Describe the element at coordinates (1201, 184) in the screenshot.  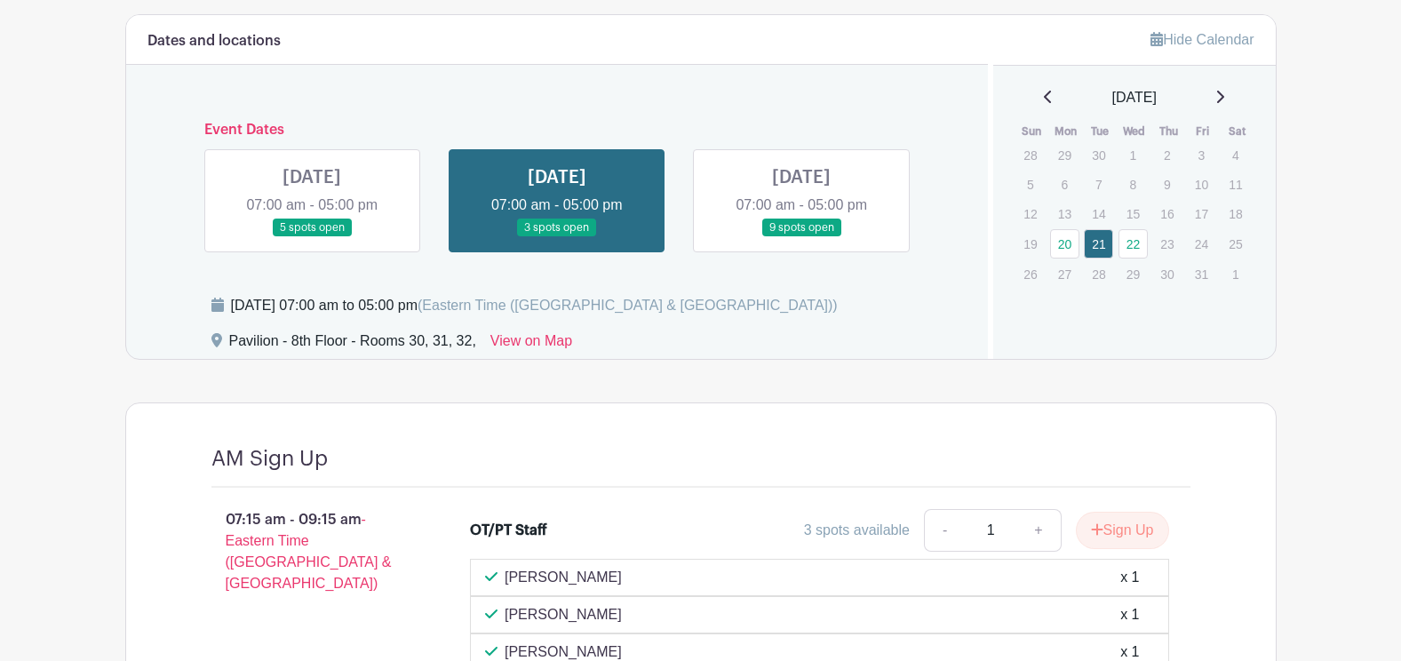
I see `p: 10` at that location.